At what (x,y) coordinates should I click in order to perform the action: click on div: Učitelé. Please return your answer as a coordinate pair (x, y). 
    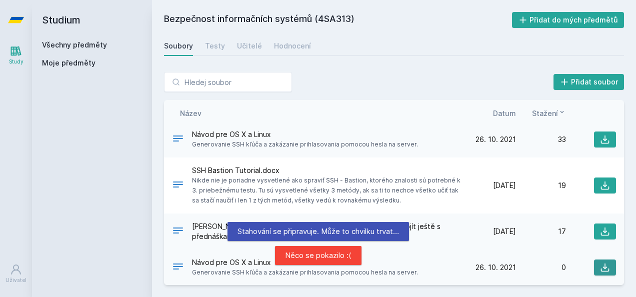
    Looking at the image, I should click on (249, 46).